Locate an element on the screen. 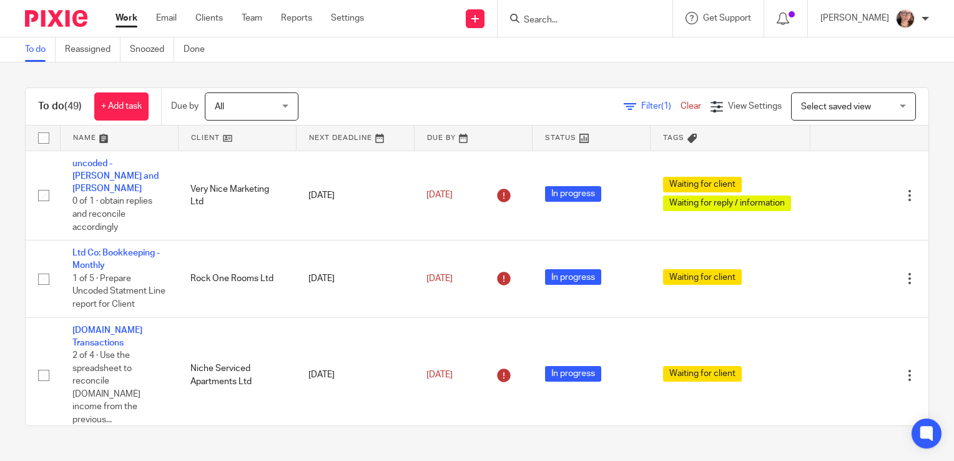 This screenshot has height=461, width=954. a: Clear is located at coordinates (690, 106).